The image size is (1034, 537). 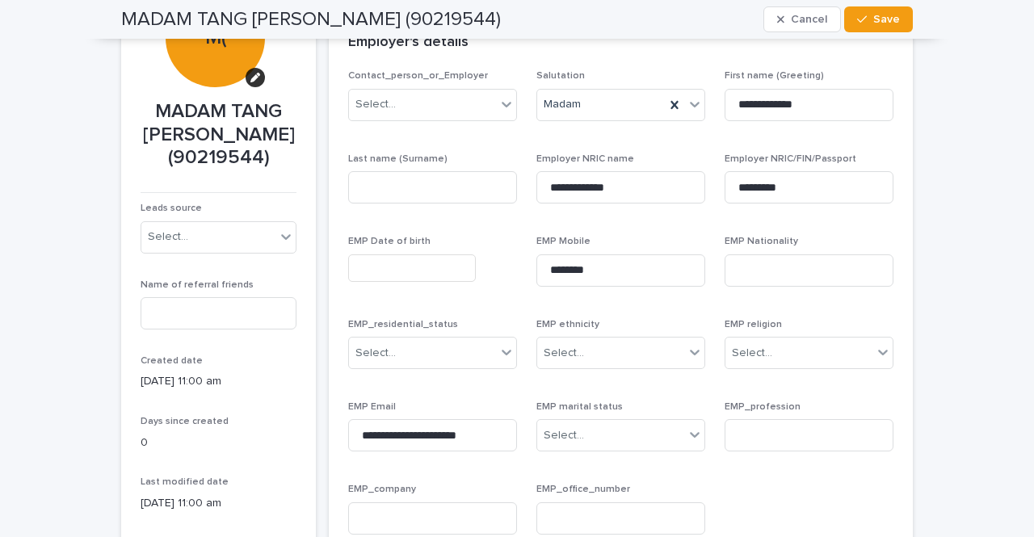 What do you see at coordinates (790, 159) in the screenshot?
I see `span: Employer NRIC/FIN/Passport` at bounding box center [790, 159].